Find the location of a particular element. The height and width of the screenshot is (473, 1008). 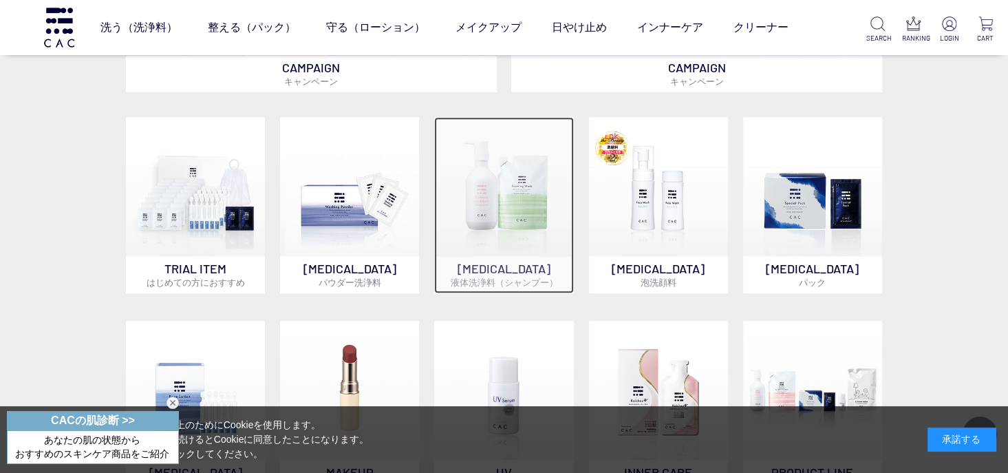

a: CART is located at coordinates (986, 30).